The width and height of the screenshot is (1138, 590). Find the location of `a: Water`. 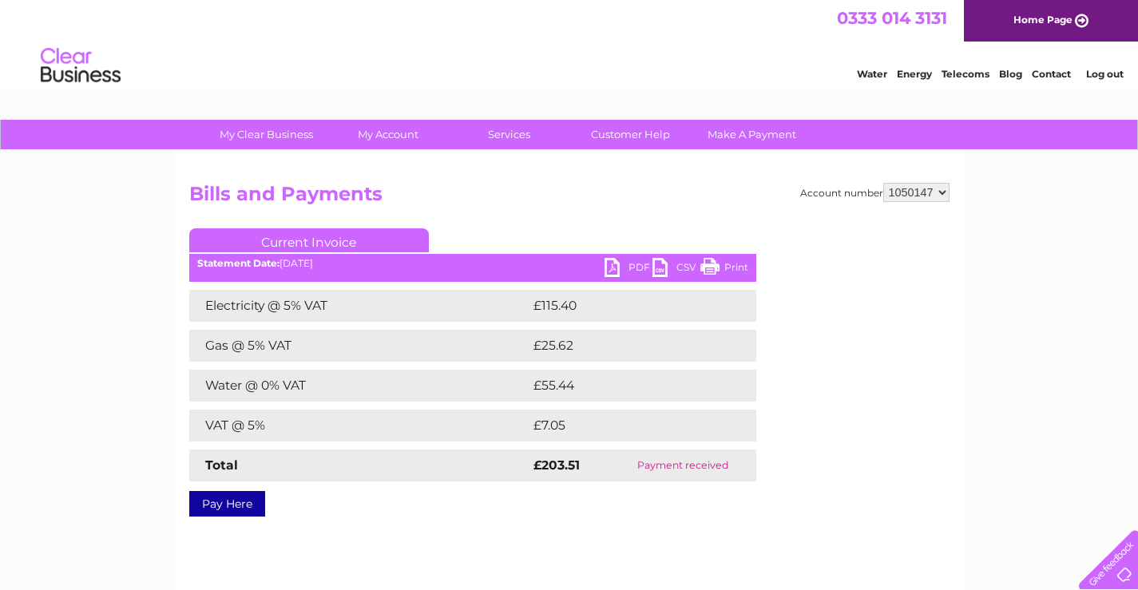

a: Water is located at coordinates (872, 73).